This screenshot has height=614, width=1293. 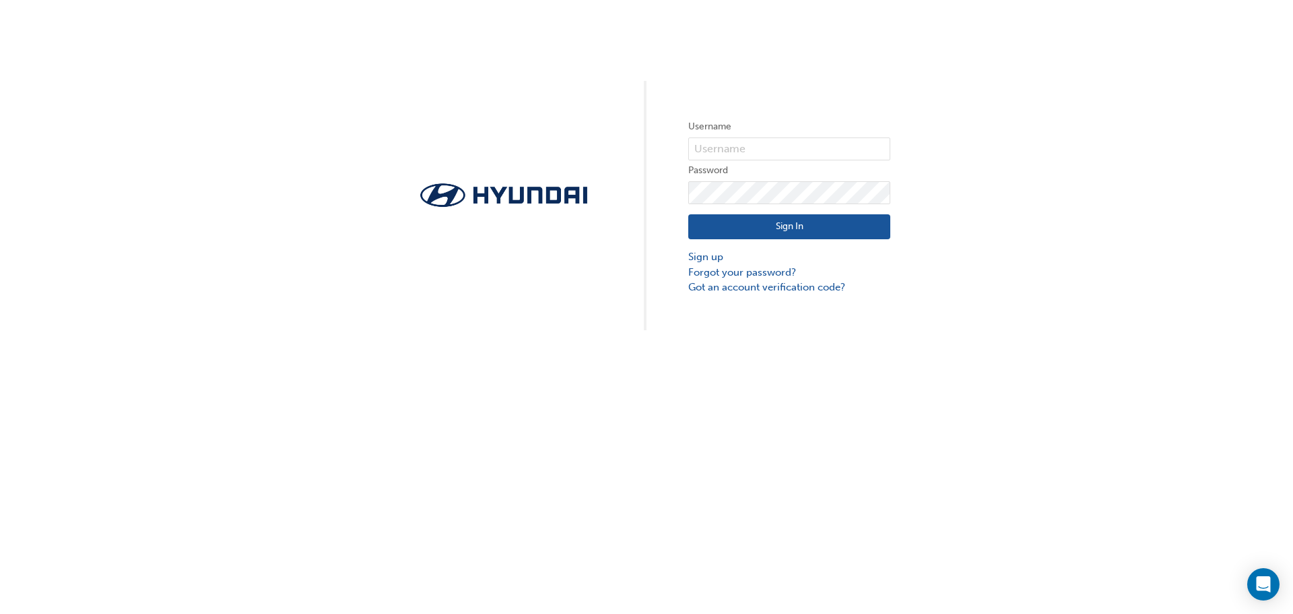 I want to click on label: Password, so click(x=789, y=170).